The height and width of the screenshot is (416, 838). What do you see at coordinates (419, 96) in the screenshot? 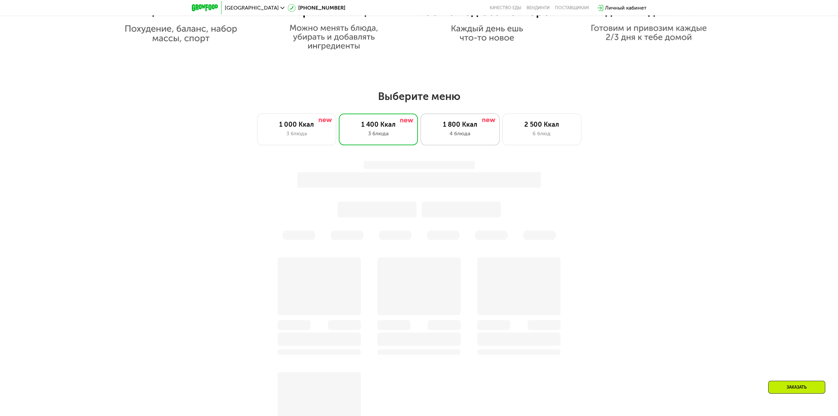
I see `h2: Выберите меню` at bounding box center [419, 96].